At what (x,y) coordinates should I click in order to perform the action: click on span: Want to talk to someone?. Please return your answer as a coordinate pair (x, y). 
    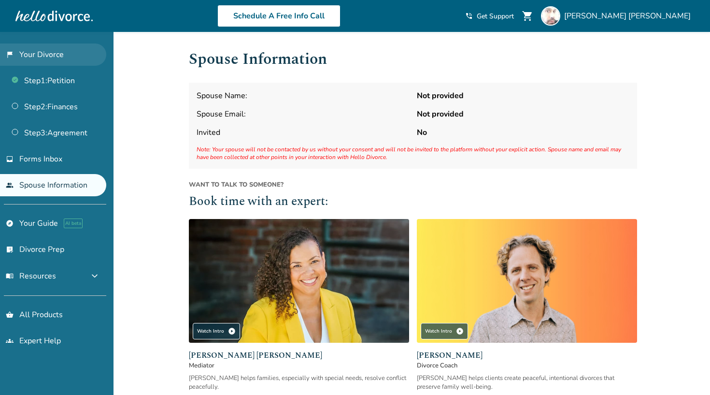
    Looking at the image, I should click on (413, 185).